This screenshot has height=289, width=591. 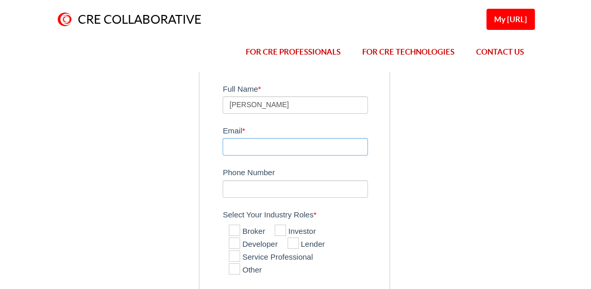 I want to click on label: Other, so click(x=245, y=270).